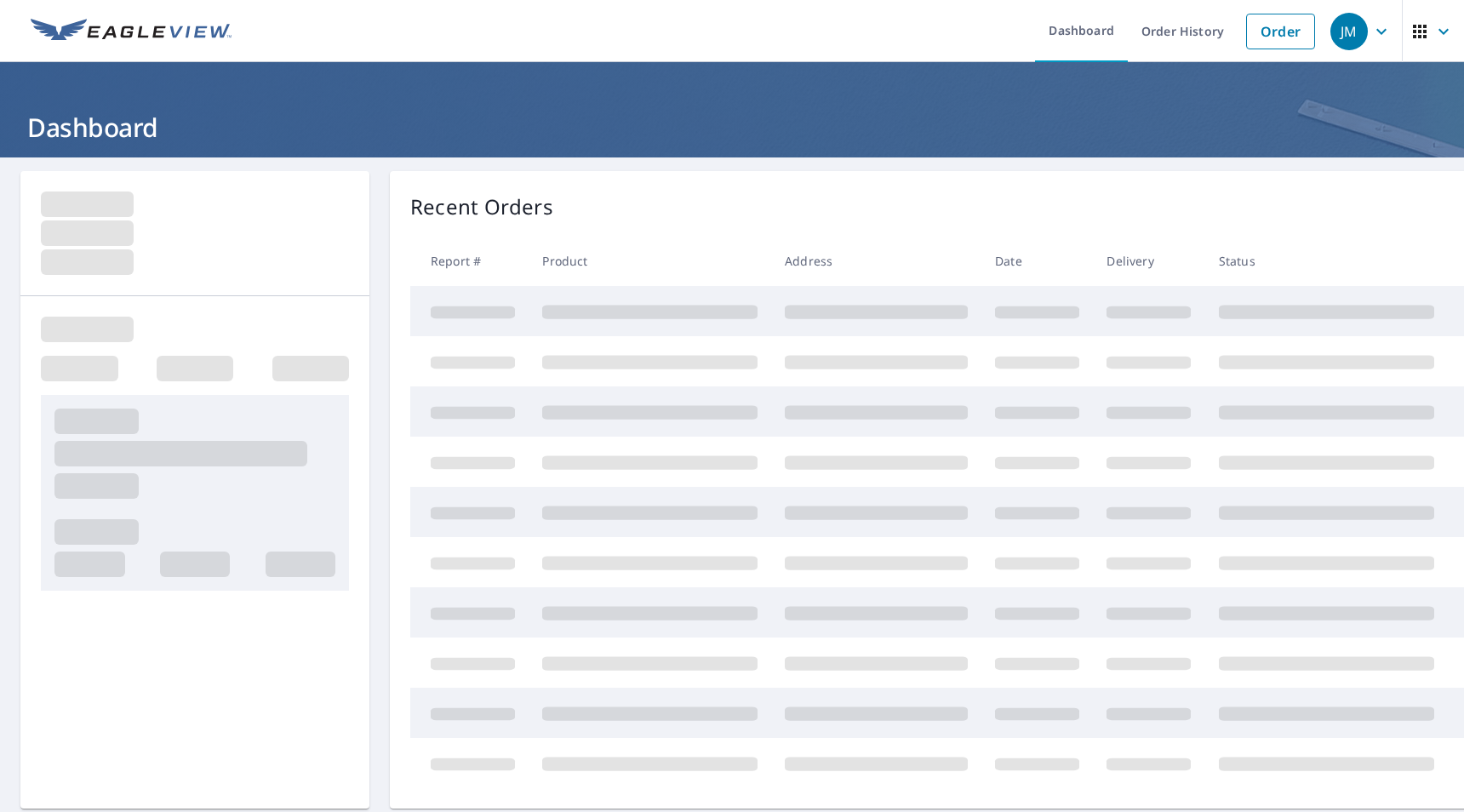  What do you see at coordinates (1149, 260) in the screenshot?
I see `th: Delivery` at bounding box center [1149, 260].